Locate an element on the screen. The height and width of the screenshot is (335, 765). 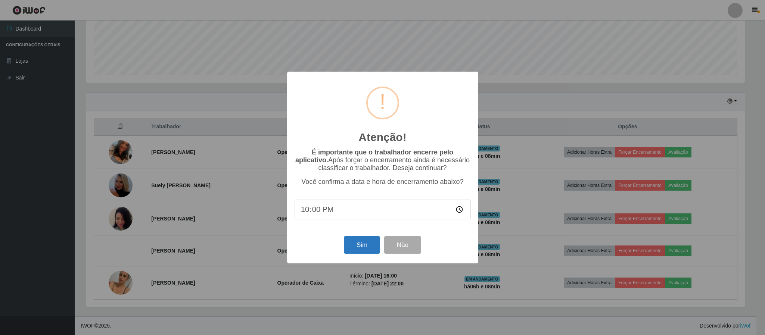
button: Não is located at coordinates (402, 245).